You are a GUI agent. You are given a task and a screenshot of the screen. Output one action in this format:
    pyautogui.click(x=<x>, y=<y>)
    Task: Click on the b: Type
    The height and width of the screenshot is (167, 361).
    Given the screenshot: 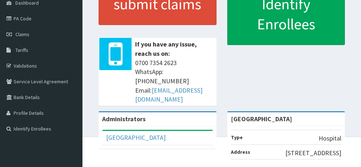 What is the action you would take?
    pyautogui.click(x=237, y=138)
    